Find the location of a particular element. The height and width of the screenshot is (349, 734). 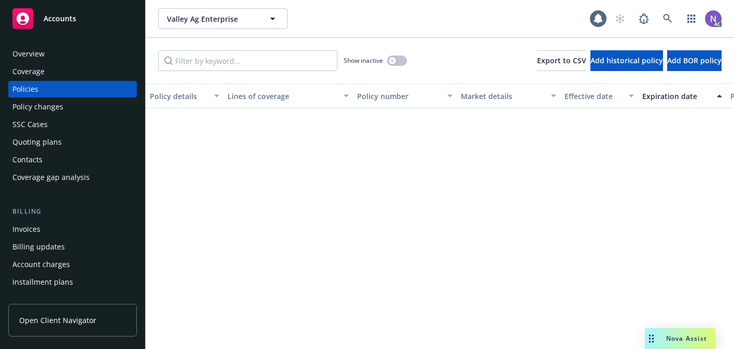

div: Expiration date is located at coordinates (677, 96).